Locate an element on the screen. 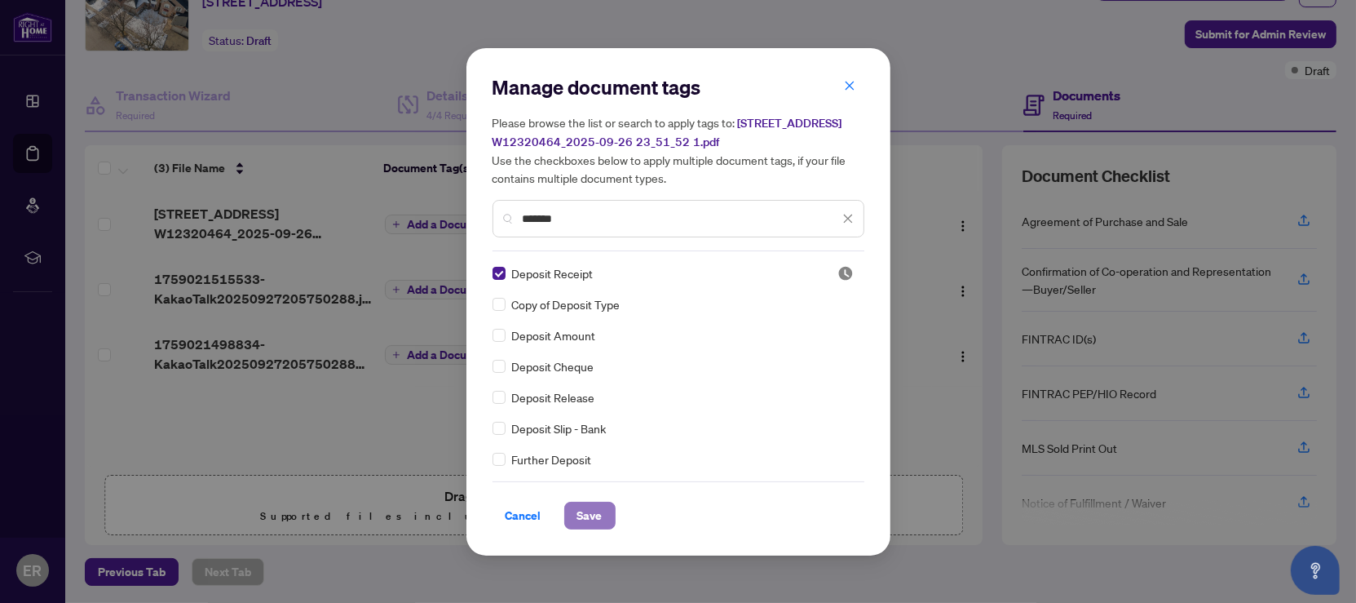 The height and width of the screenshot is (603, 1356). button: Save is located at coordinates (590, 515).